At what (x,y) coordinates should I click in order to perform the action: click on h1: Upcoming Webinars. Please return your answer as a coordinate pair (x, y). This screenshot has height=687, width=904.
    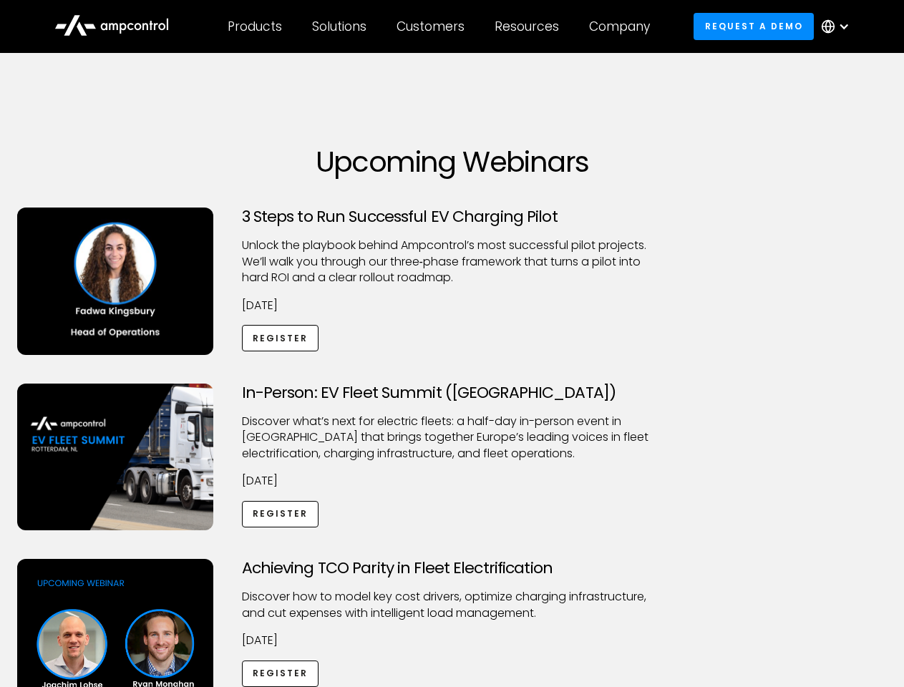
    Looking at the image, I should click on (453, 162).